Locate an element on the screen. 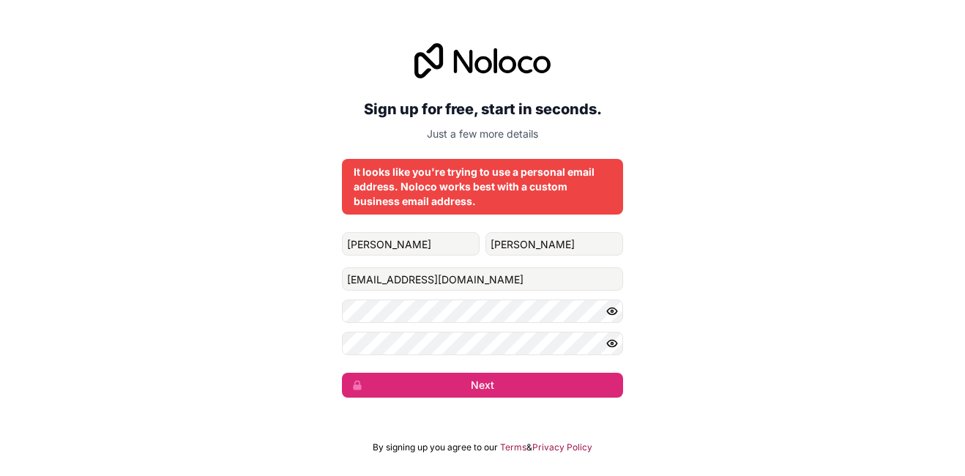 This screenshot has width=965, height=476. a: Privacy Policy is located at coordinates (562, 447).